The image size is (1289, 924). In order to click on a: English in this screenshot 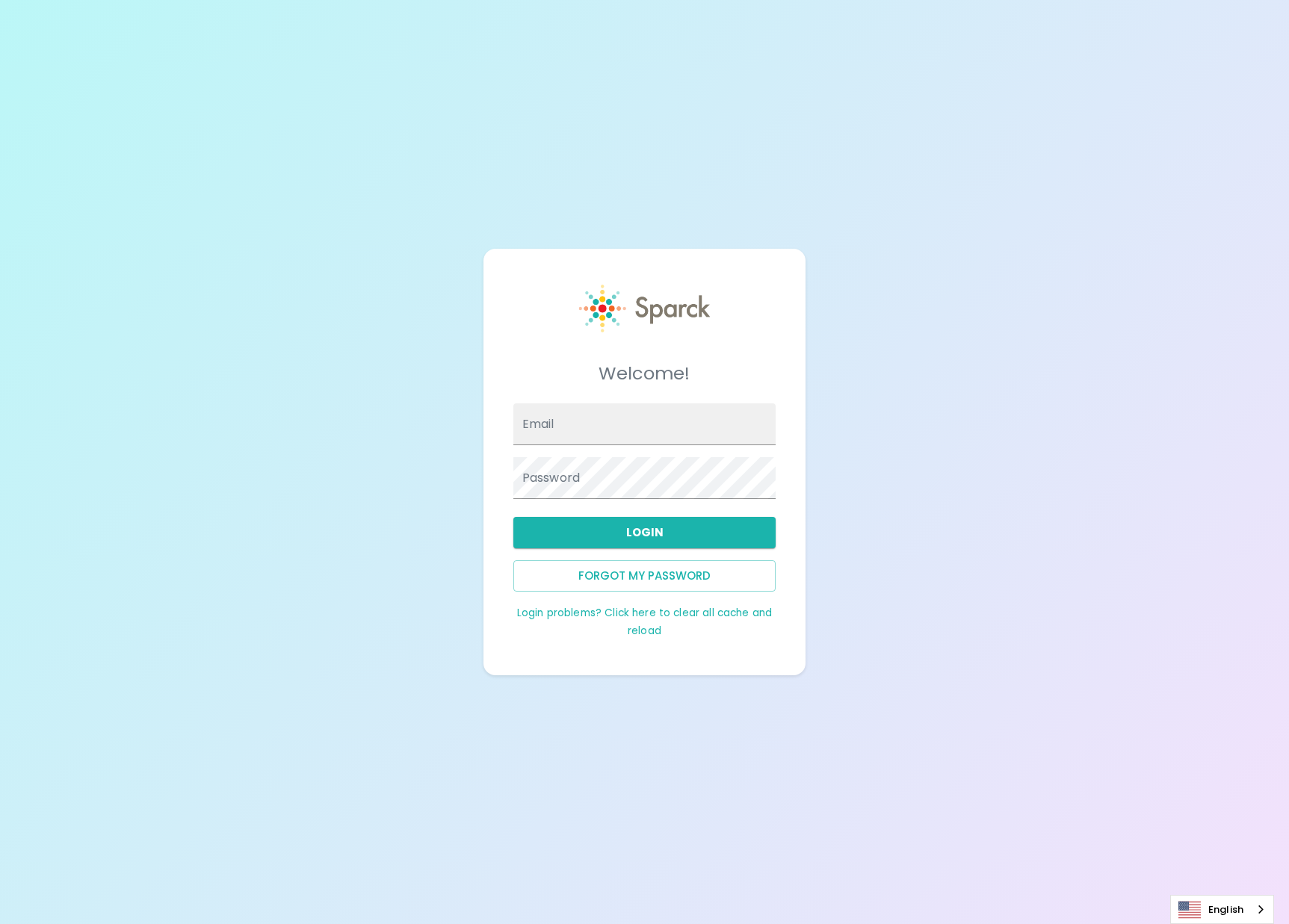, I will do `click(1221, 909)`.